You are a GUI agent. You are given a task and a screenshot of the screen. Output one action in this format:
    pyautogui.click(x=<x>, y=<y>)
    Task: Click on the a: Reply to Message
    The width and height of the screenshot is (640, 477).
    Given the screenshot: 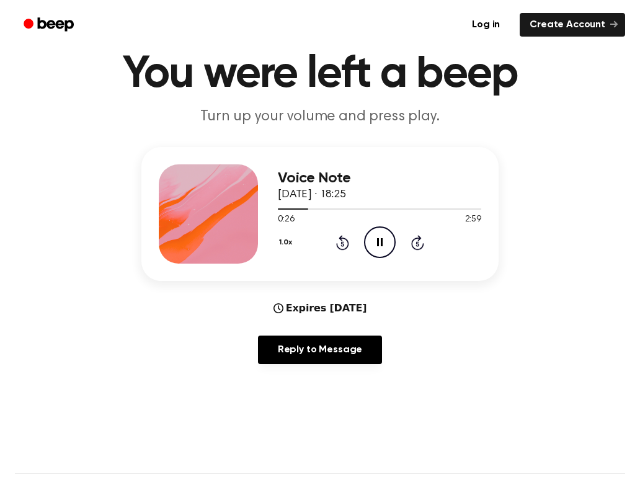 What is the action you would take?
    pyautogui.click(x=320, y=350)
    